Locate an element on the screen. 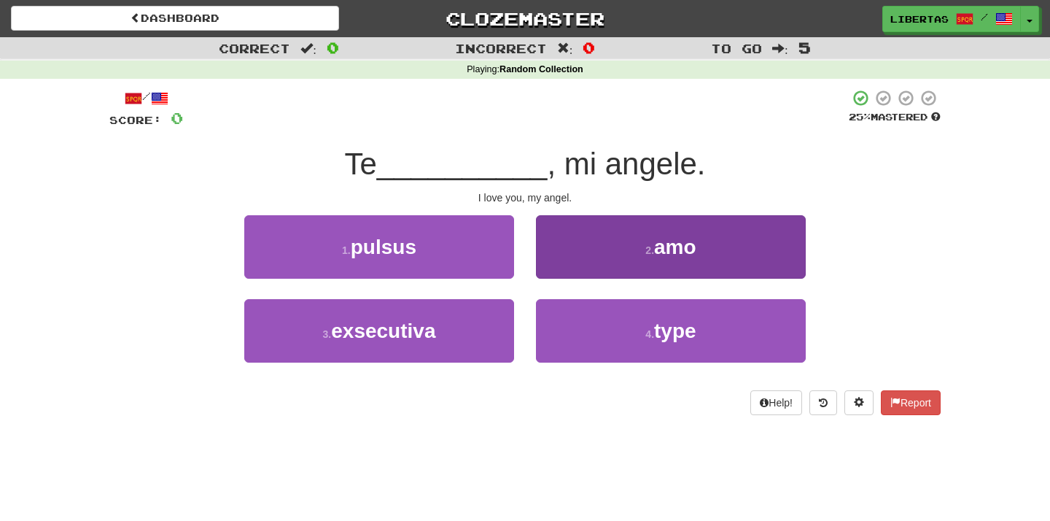 Image resolution: width=1050 pixels, height=521 pixels. a: Clozemaster is located at coordinates (525, 18).